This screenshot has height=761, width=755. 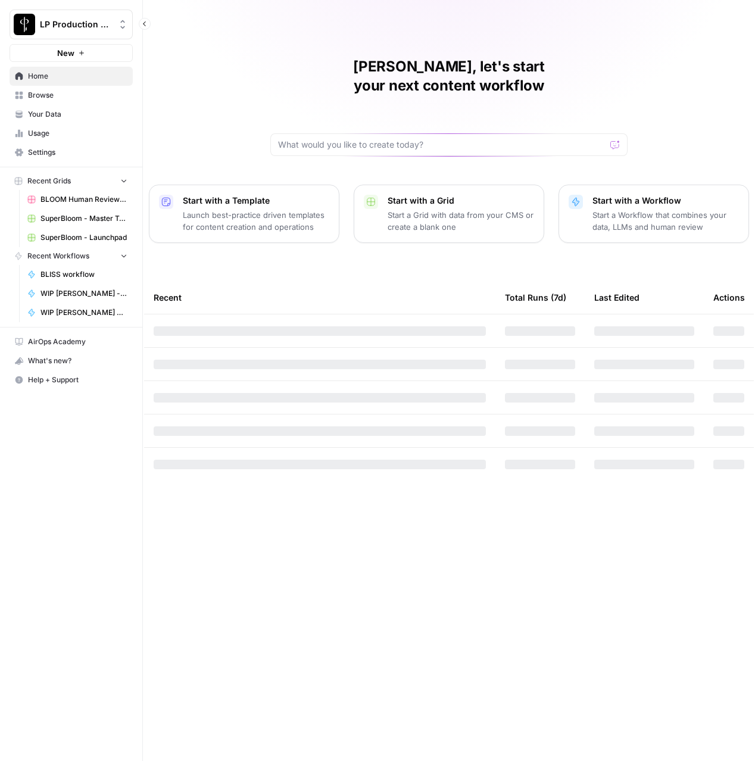 I want to click on span: Recent Workflows, so click(x=58, y=256).